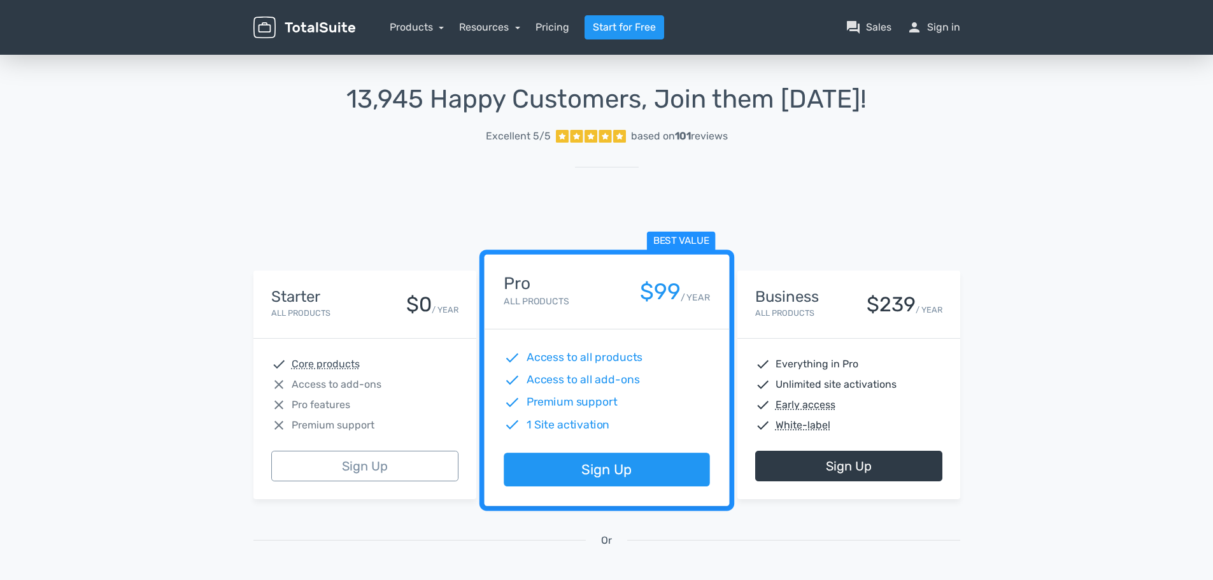 Image resolution: width=1213 pixels, height=580 pixels. Describe the element at coordinates (301, 297) in the screenshot. I see `h4: Starter` at that location.